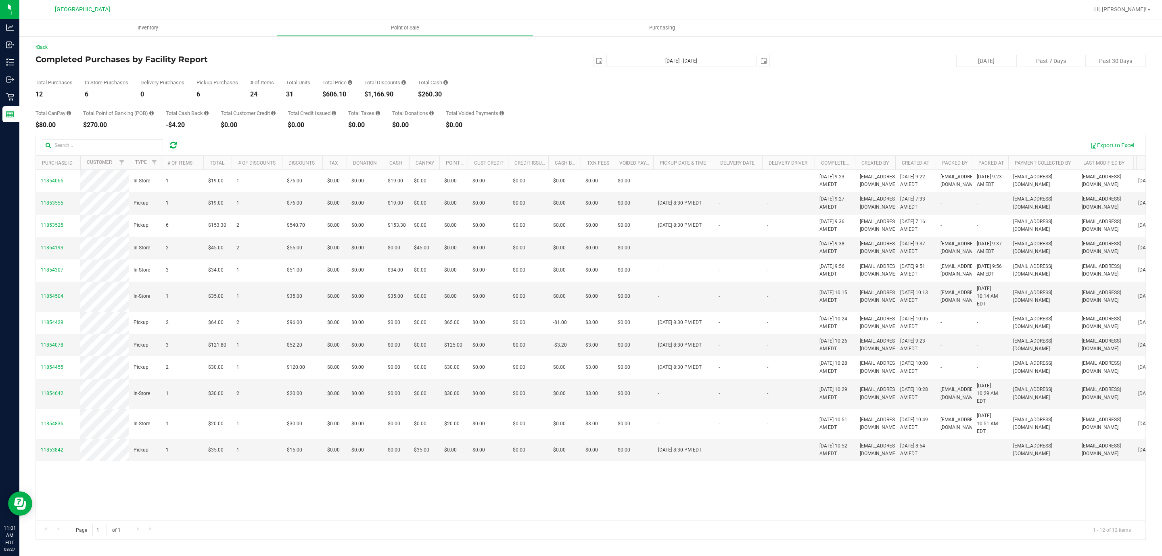  Describe the element at coordinates (639, 163) in the screenshot. I see `a: Voided Payment` at that location.